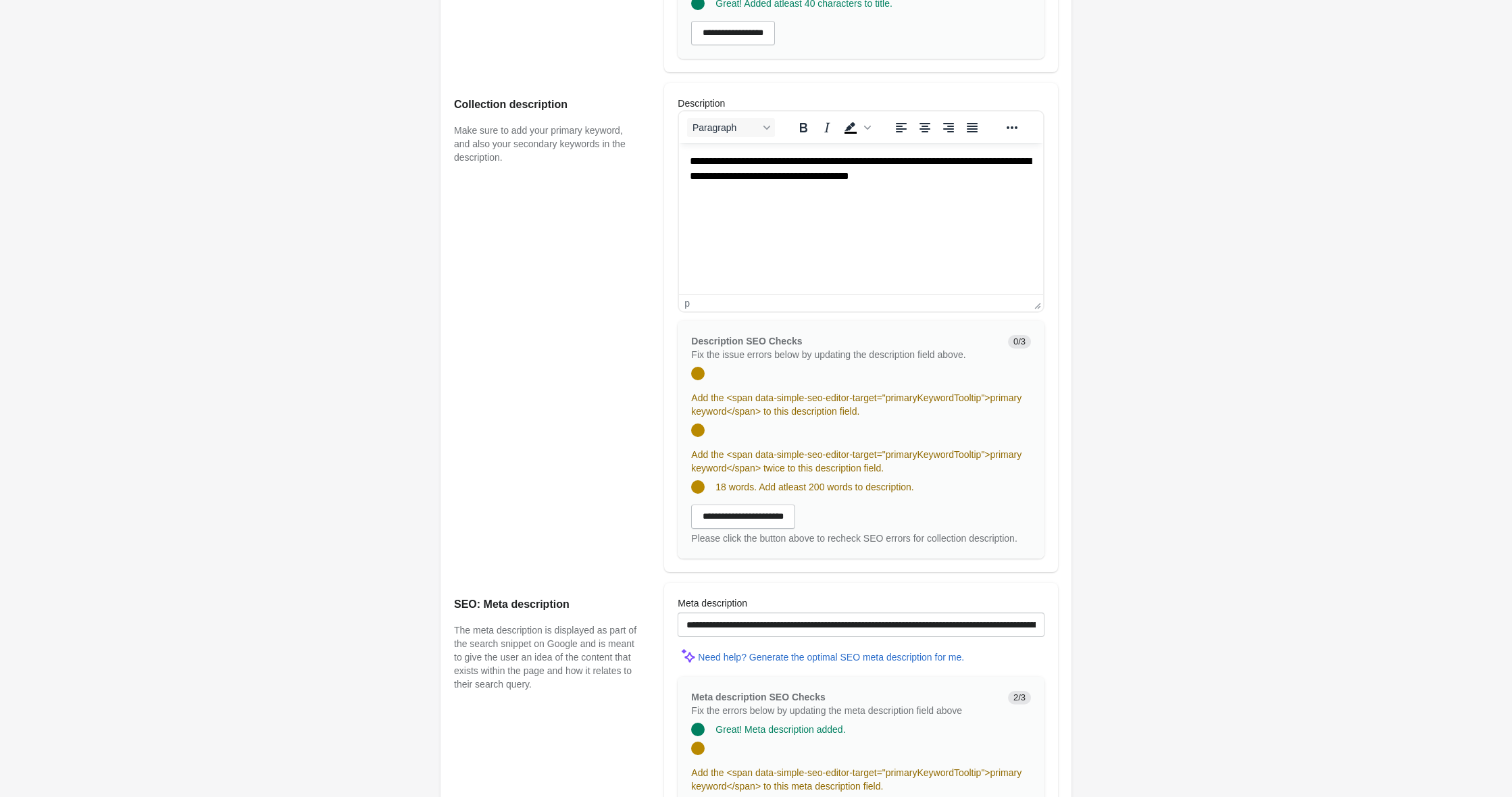  Describe the element at coordinates (546, 144) in the screenshot. I see `p: Make sure to add your primary keyword, and also your secondary keywords in the description.` at that location.